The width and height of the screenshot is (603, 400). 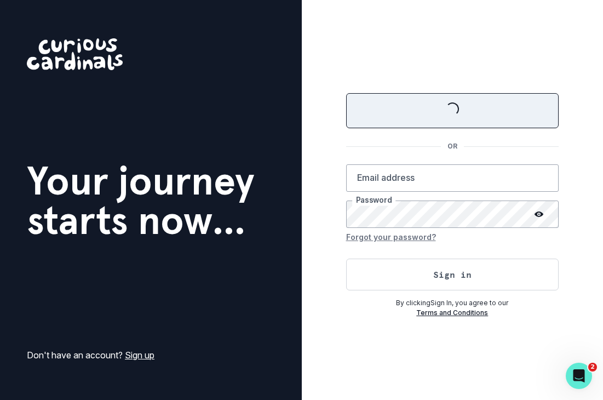 What do you see at coordinates (141, 201) in the screenshot?
I see `h1: Your journey starts now...` at bounding box center [141, 201].